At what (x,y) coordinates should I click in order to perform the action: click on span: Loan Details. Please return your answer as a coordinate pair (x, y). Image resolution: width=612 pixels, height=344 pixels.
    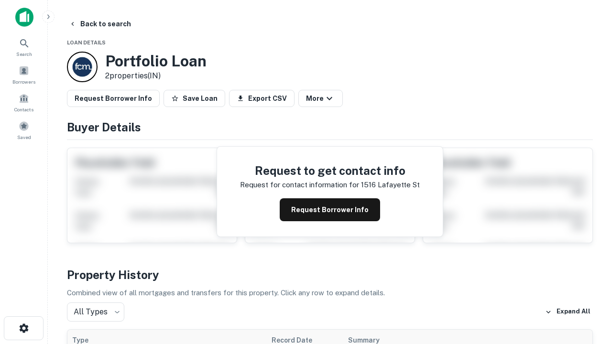
    Looking at the image, I should click on (86, 43).